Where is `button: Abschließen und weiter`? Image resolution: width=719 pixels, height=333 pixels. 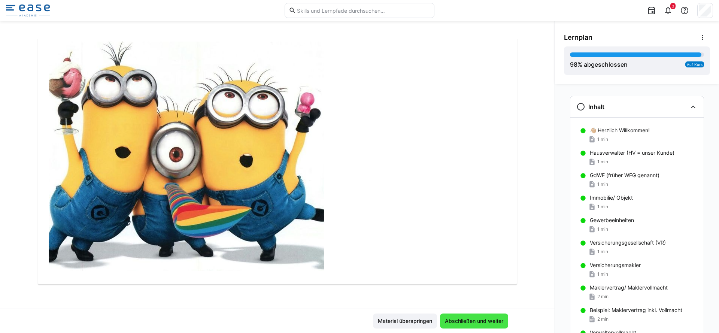
button: Abschließen und weiter is located at coordinates (474, 321).